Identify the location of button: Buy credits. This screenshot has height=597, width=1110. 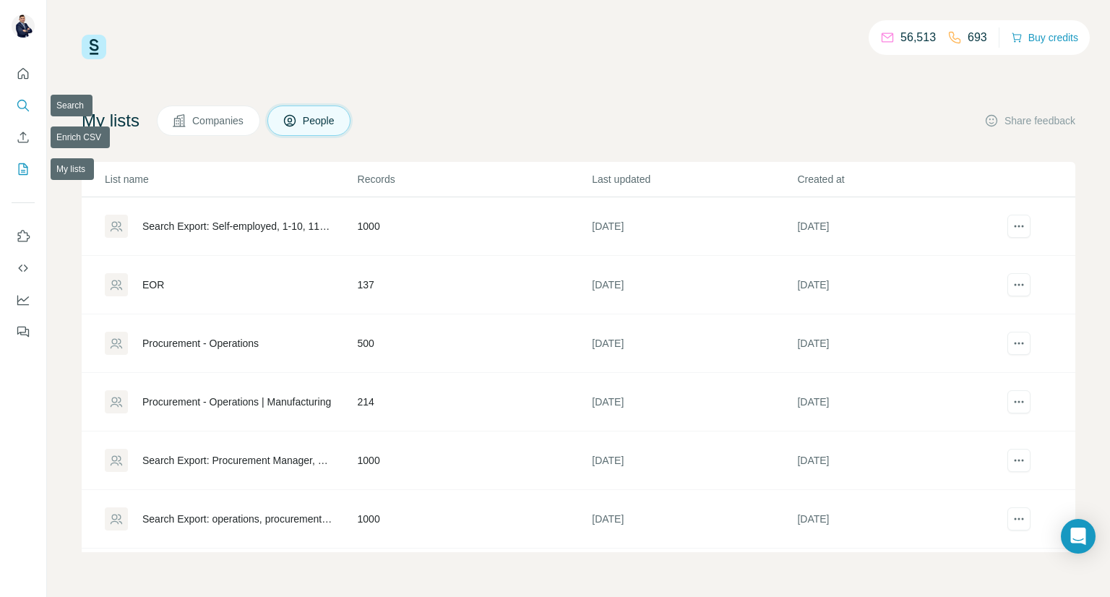
(1044, 38).